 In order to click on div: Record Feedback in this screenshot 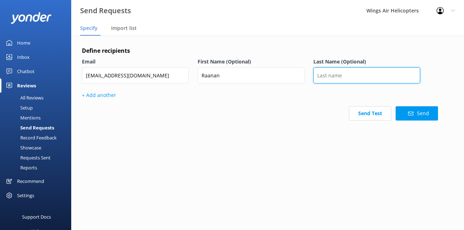, I will do `click(30, 137)`.